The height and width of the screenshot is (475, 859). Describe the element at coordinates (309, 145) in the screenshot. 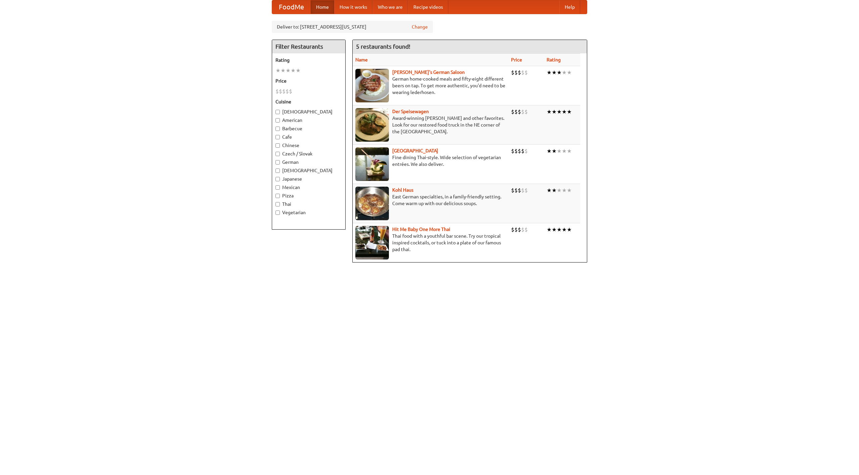

I see `label: Chinese` at that location.